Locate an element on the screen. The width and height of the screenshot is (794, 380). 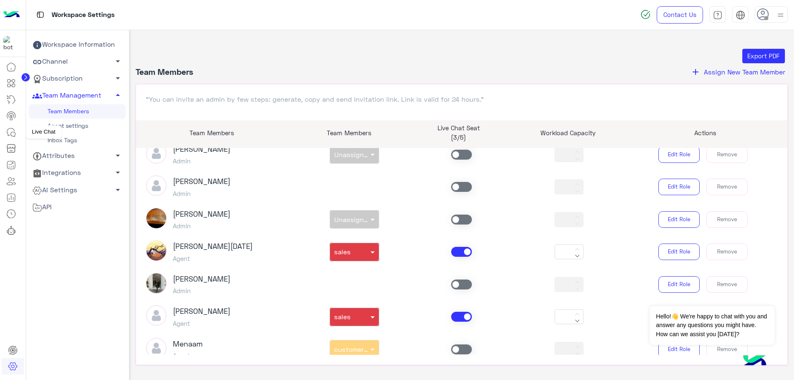
span: Assign New Team Member is located at coordinates (744, 72).